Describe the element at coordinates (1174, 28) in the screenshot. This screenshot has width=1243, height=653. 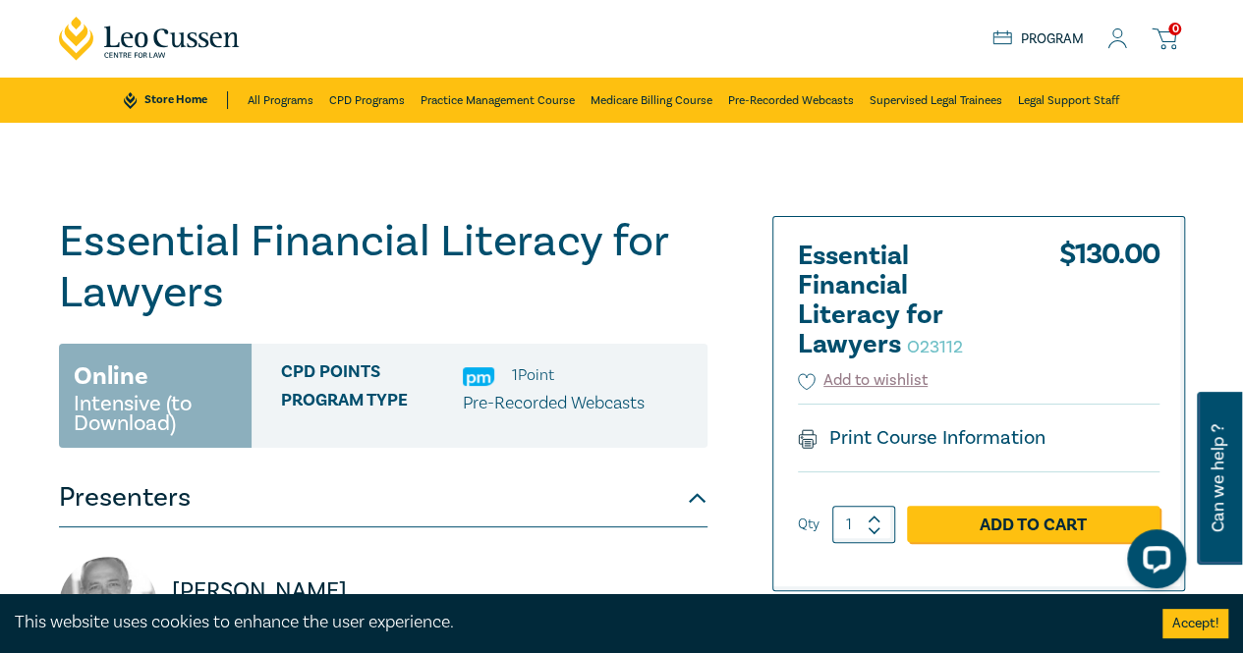
I see `span: 0` at that location.